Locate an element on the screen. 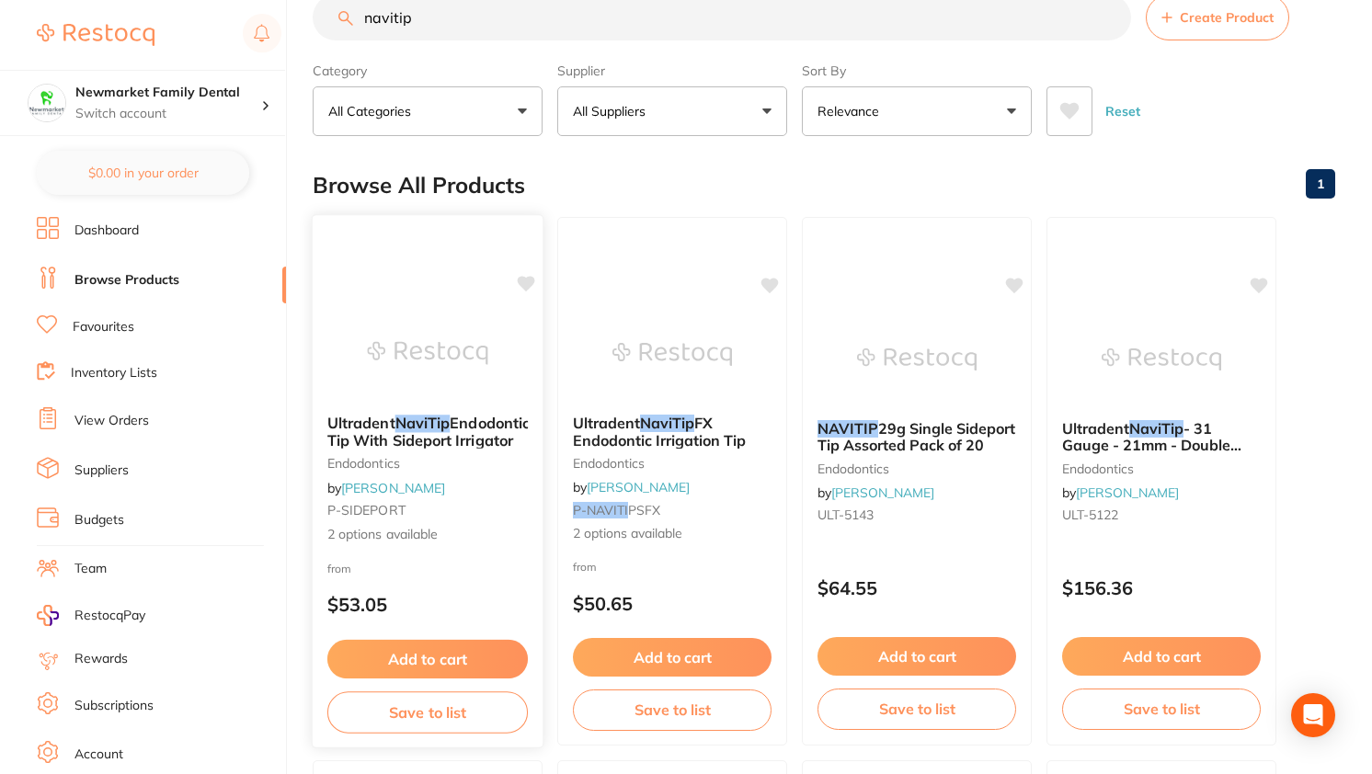 The height and width of the screenshot is (774, 1372). em: P-NAVITI is located at coordinates (601, 510).